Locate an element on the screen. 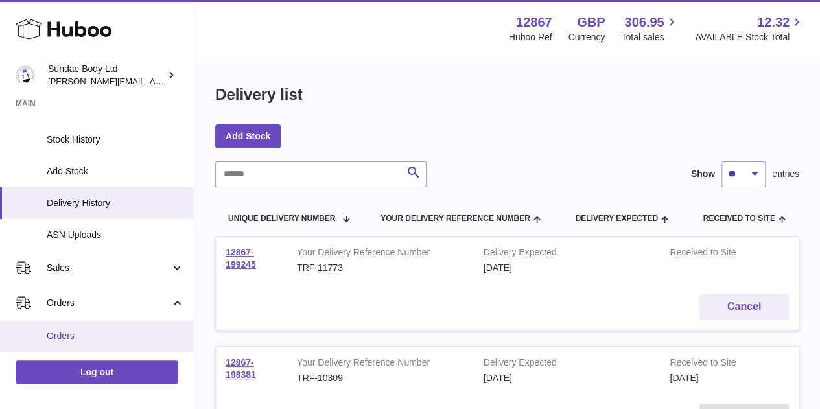 The width and height of the screenshot is (820, 409). strong: 12867 is located at coordinates (534, 22).